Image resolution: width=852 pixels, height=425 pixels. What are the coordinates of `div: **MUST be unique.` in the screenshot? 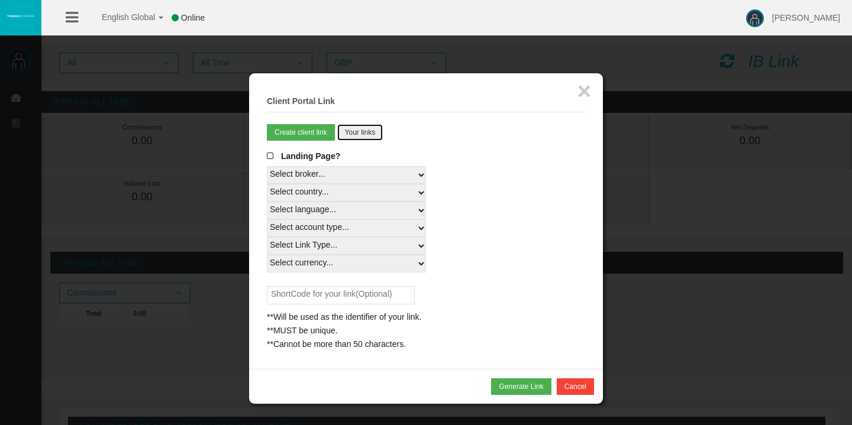 It's located at (426, 331).